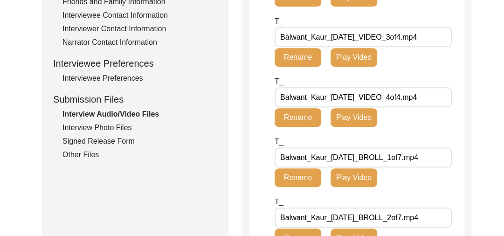  I want to click on div: Interview Photo Files, so click(140, 128).